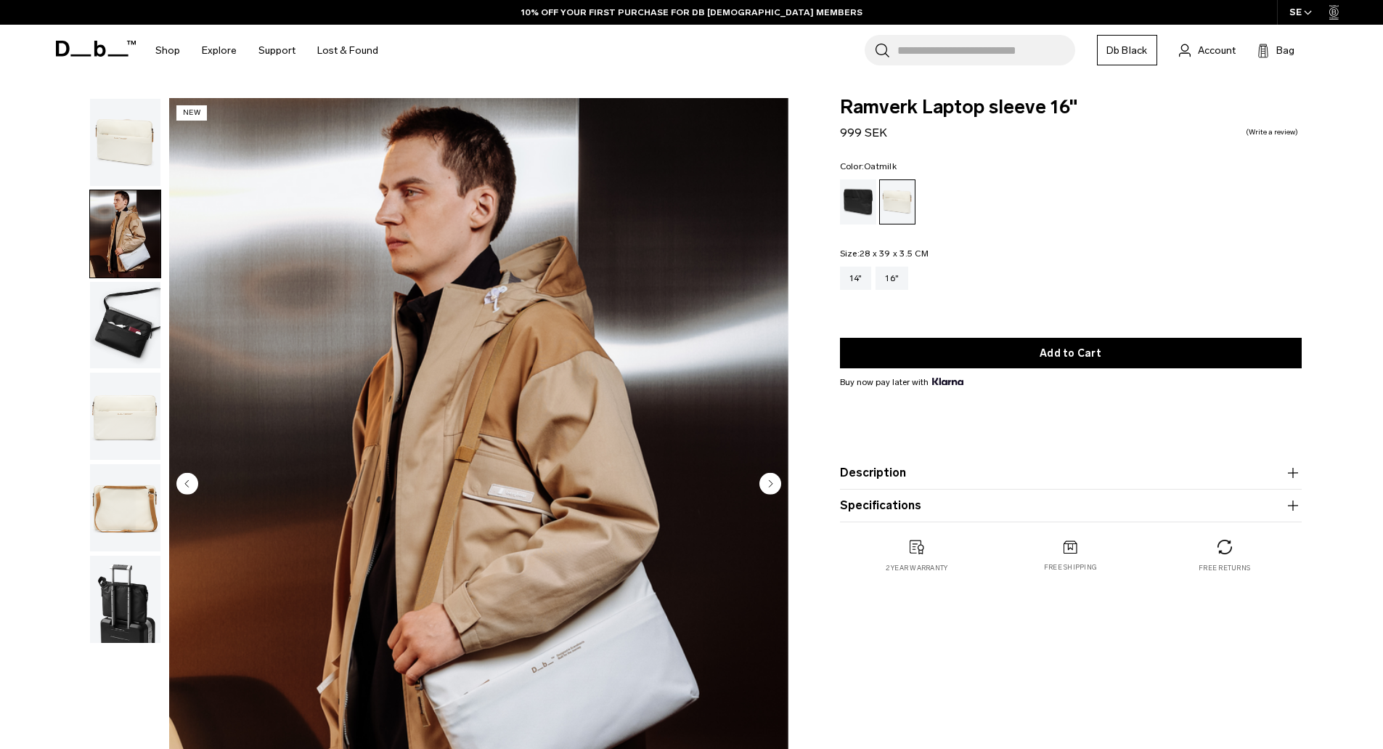  I want to click on p: Free shipping, so click(1070, 567).